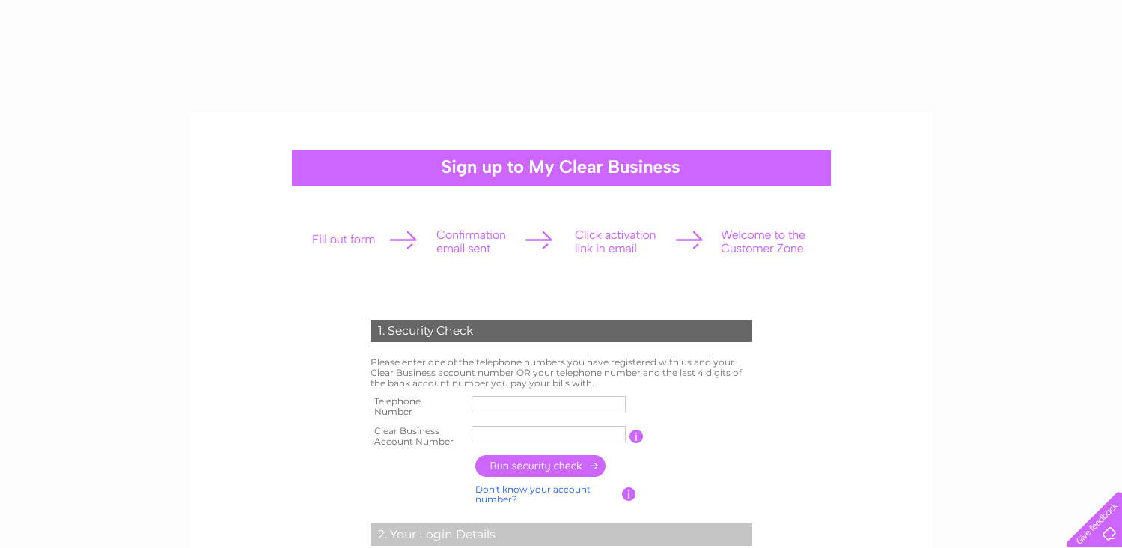  Describe the element at coordinates (561, 534) in the screenshot. I see `div: 2. Your Login Details` at that location.